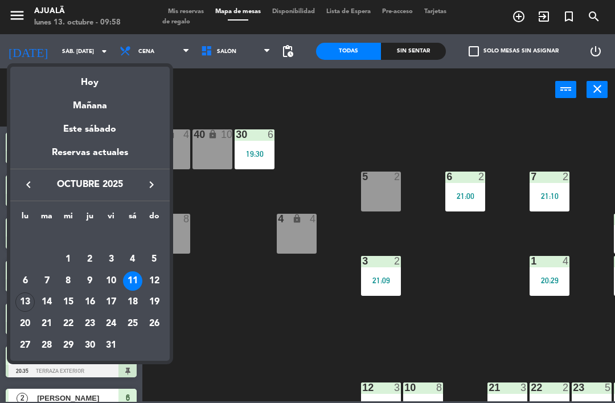 Image resolution: width=615 pixels, height=403 pixels. I want to click on td: 1 de octubre de 2025, so click(68, 259).